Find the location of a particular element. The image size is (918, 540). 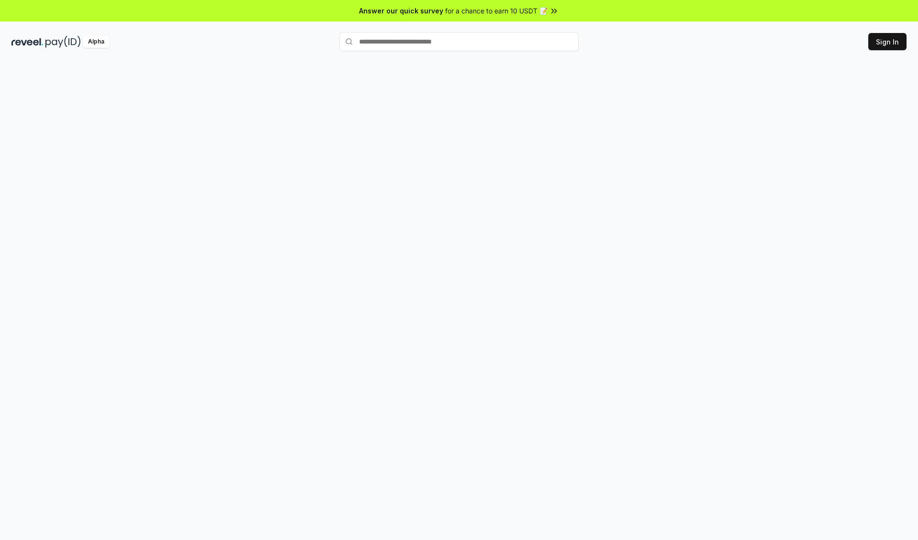

span: for a chance to earn 10 USDT 📝 is located at coordinates (496, 11).